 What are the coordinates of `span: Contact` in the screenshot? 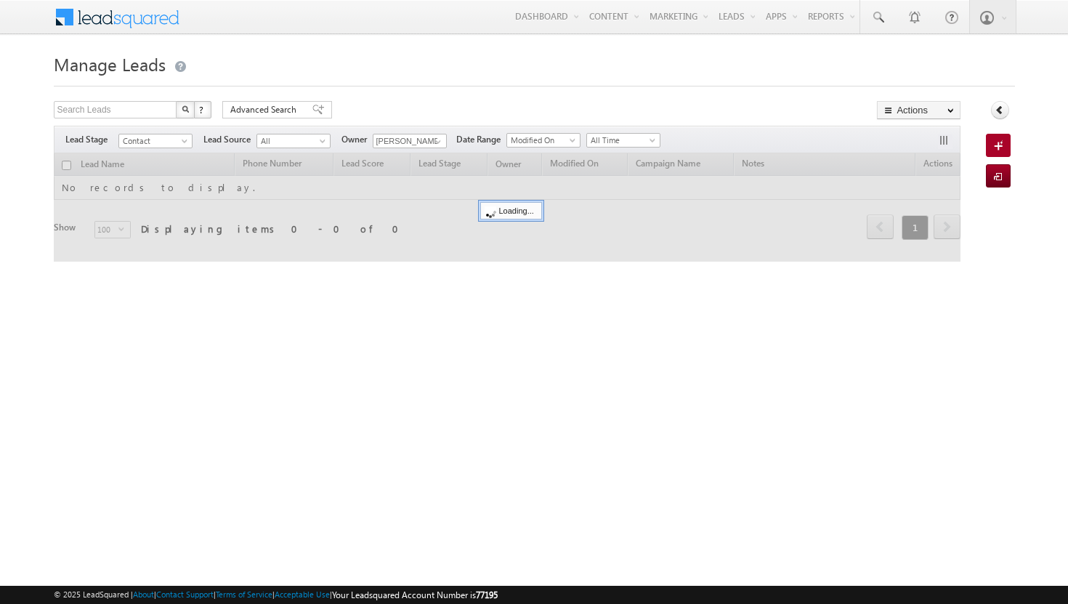 It's located at (153, 141).